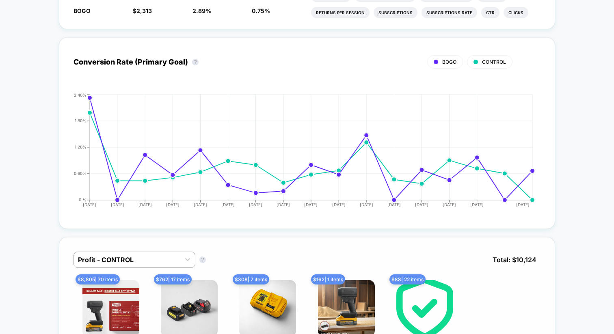 The width and height of the screenshot is (614, 334). I want to click on span: 2.89 %, so click(202, 11).